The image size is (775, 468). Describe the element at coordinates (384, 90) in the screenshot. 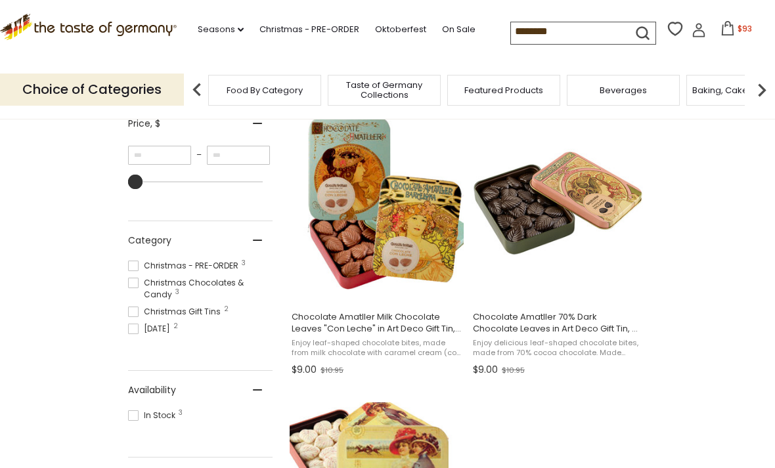

I see `span: Taste of Germany Collections` at that location.